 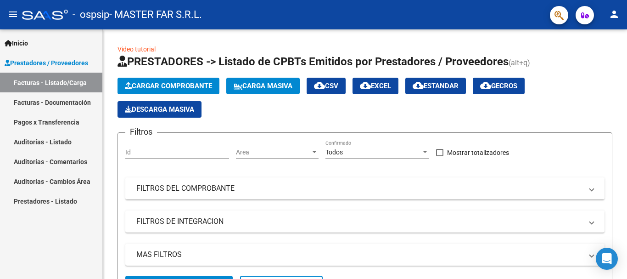 I want to click on button: Descarga Masiva, so click(x=159, y=109).